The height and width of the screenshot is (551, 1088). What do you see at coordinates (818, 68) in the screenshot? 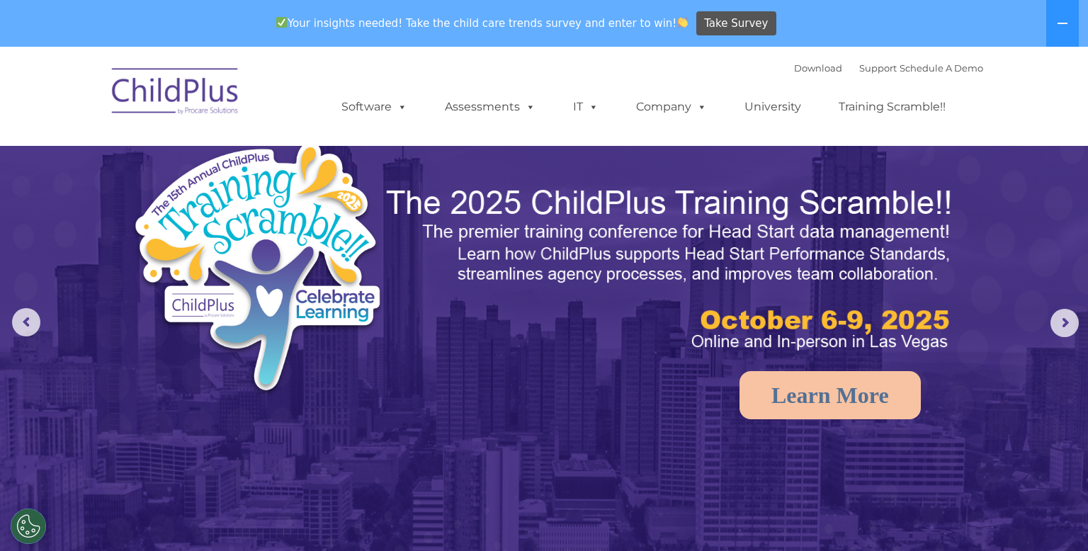
I see `a: Download` at bounding box center [818, 68].